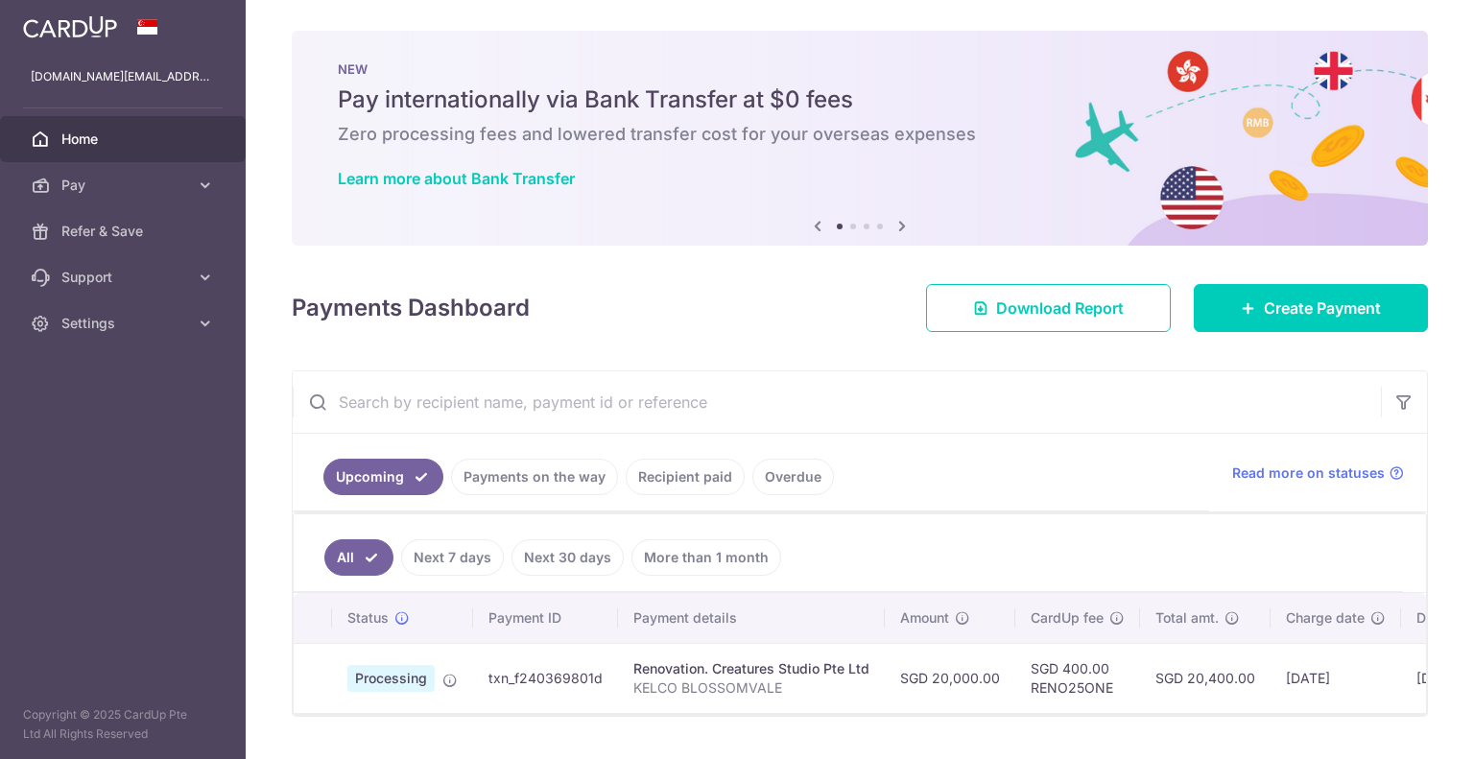 The image size is (1474, 759). What do you see at coordinates (751, 618) in the screenshot?
I see `th: Payment details` at bounding box center [751, 618].